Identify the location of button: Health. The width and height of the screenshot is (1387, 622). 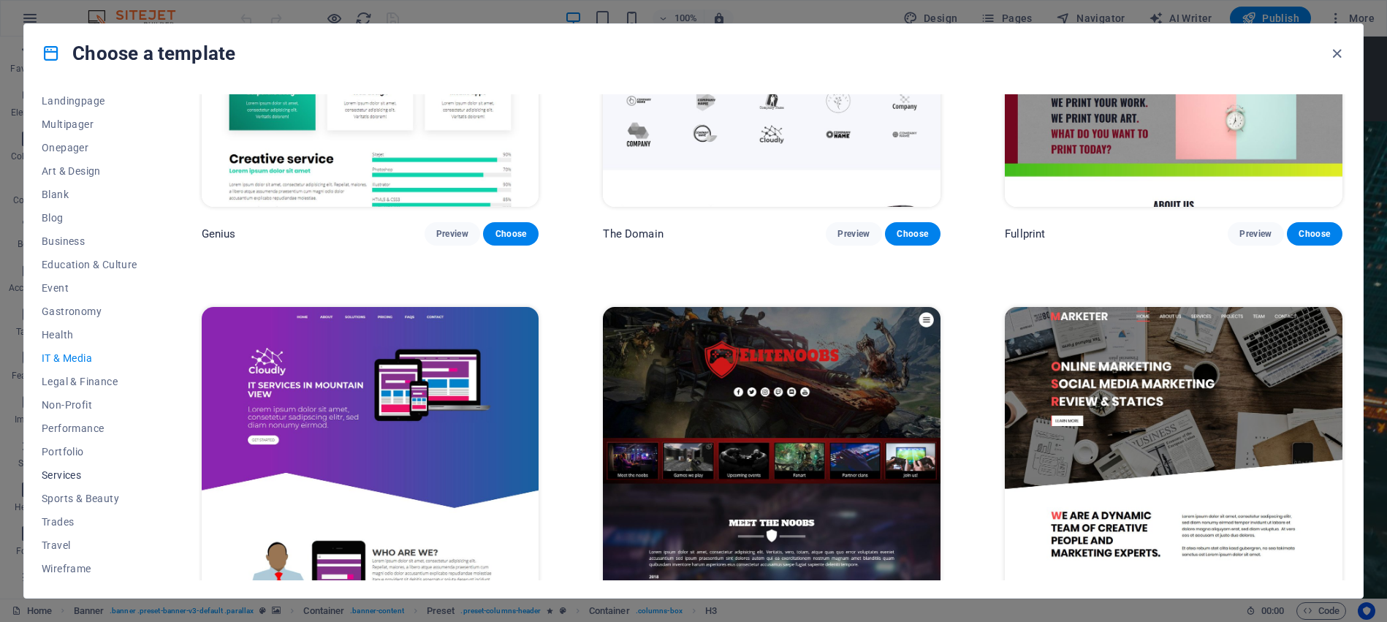
(89, 335).